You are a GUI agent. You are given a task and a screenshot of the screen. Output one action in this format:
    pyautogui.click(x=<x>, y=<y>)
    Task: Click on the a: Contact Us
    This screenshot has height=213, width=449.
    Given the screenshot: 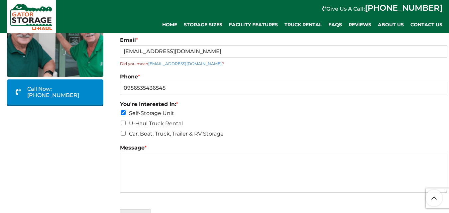 What is the action you would take?
    pyautogui.click(x=426, y=25)
    